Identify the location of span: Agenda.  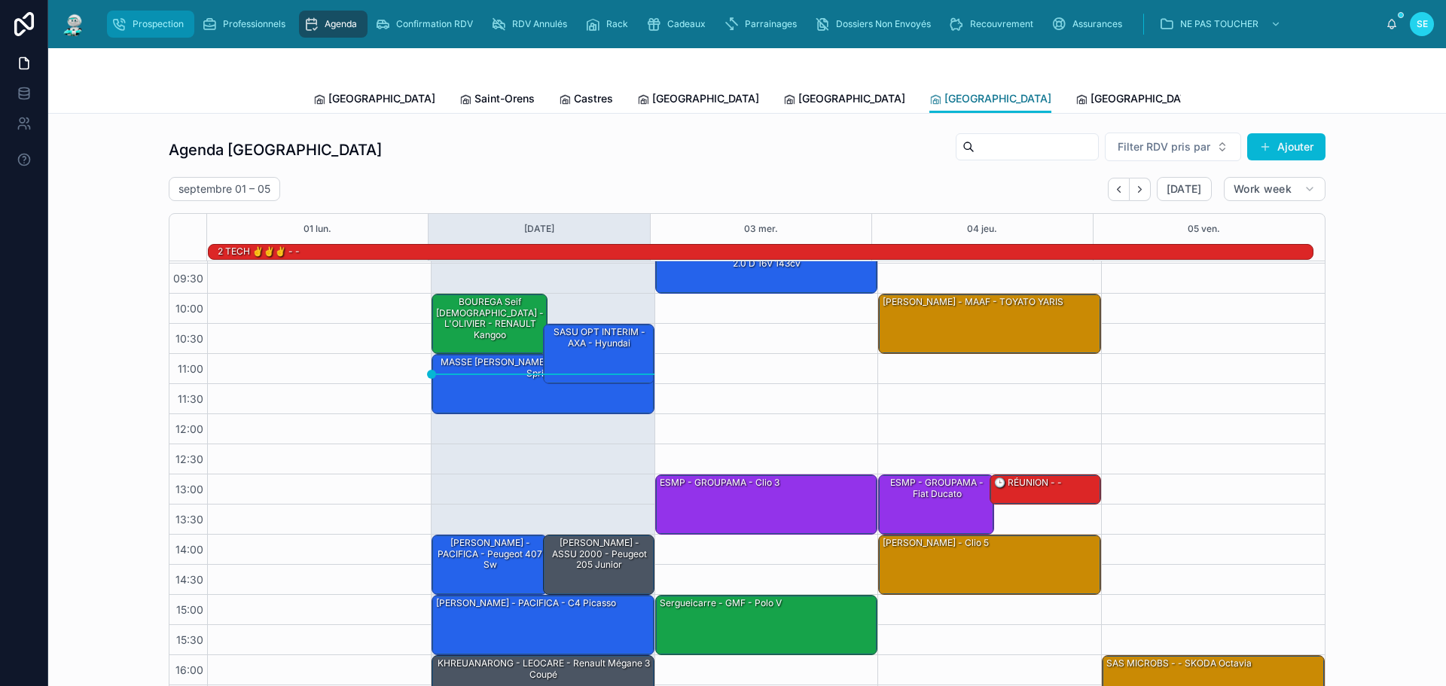
(340, 24).